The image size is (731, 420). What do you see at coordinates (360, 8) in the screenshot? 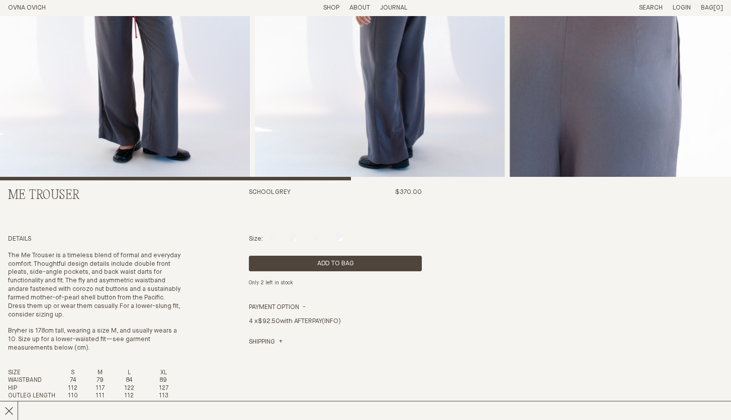
I see `p: About` at bounding box center [360, 8].